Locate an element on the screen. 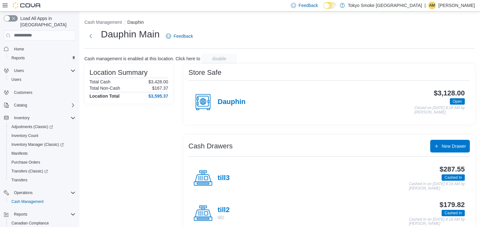 This screenshot has height=227, width=480. a: Customers is located at coordinates (23, 93).